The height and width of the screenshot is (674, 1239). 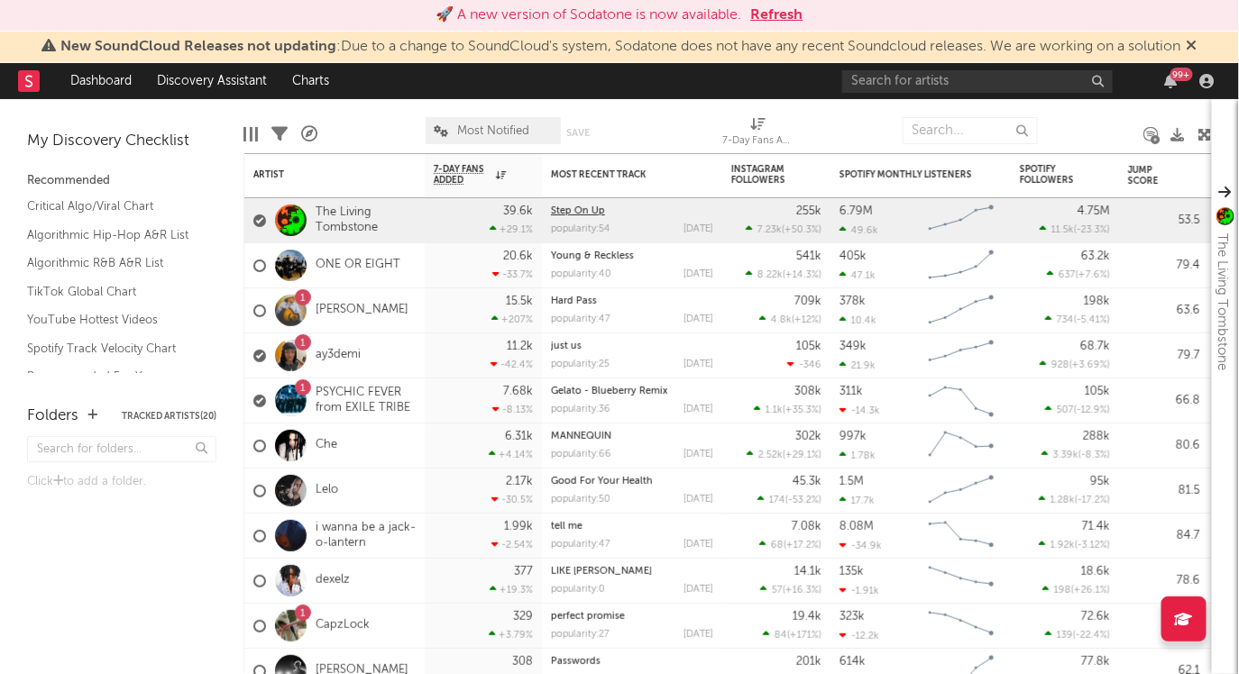 I want to click on div: 53.5, so click(x=1164, y=221).